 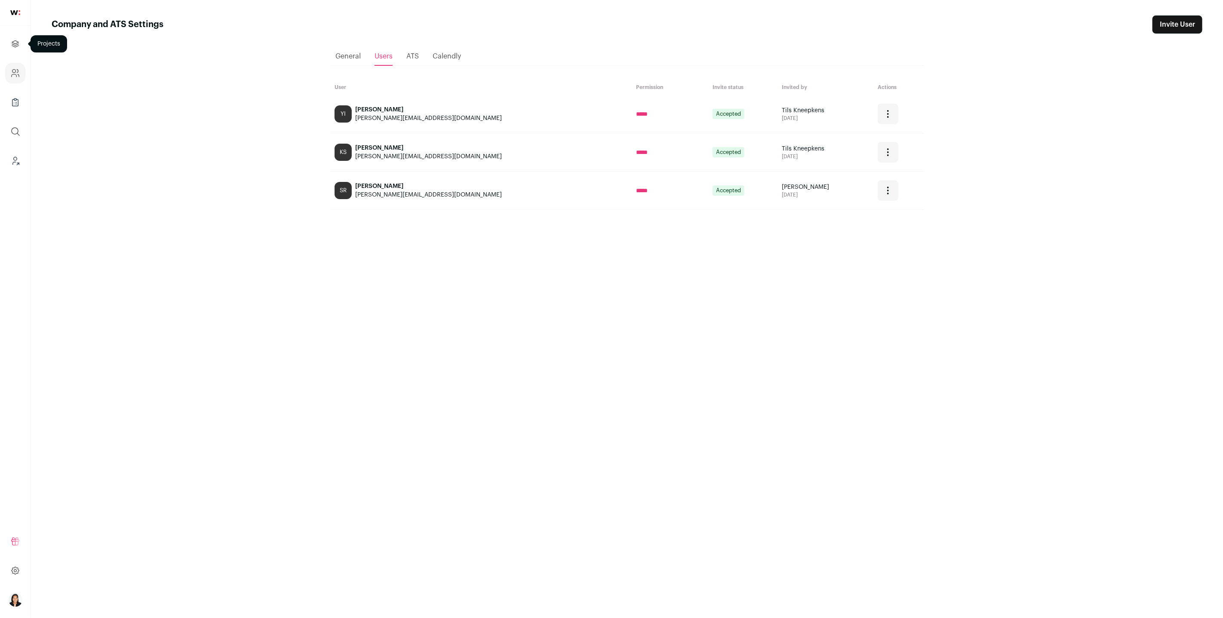 I want to click on th: Invited by, so click(x=826, y=87).